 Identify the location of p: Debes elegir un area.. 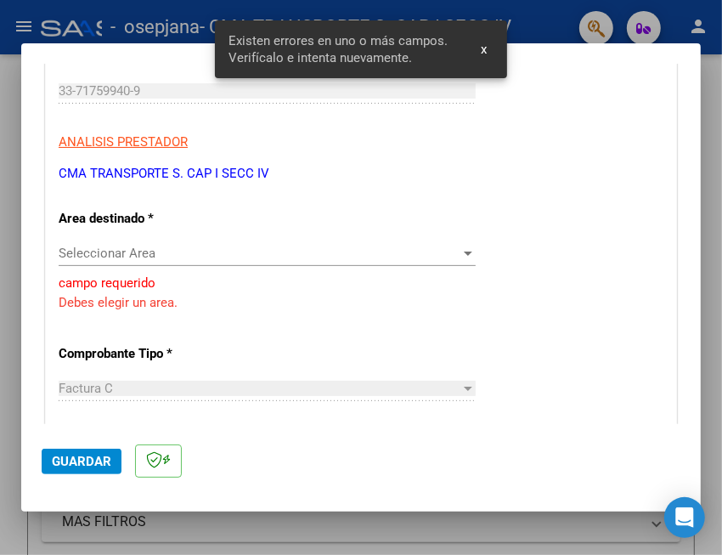
(361, 302).